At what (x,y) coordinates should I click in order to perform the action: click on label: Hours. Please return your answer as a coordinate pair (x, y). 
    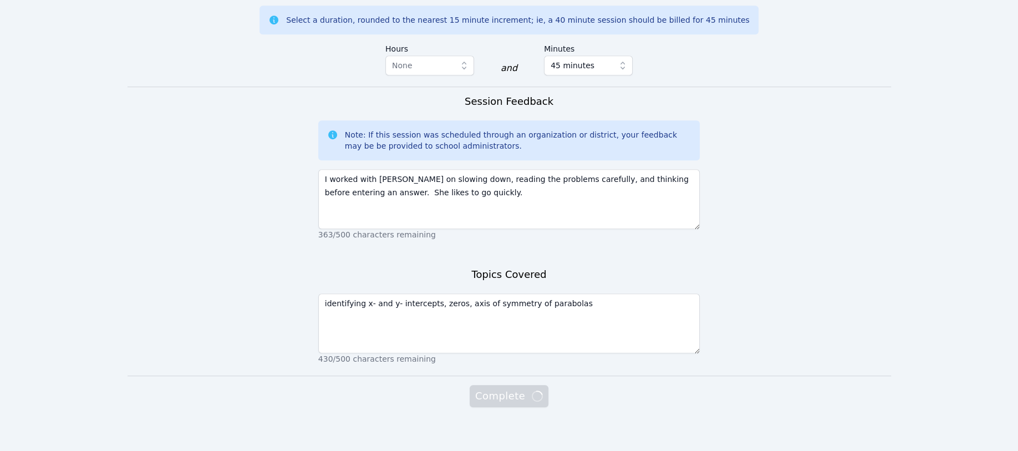
    Looking at the image, I should click on (430, 47).